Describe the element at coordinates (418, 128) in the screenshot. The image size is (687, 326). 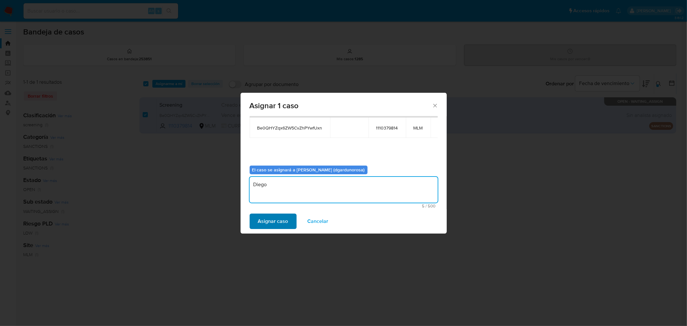
I see `span: MLM` at that location.